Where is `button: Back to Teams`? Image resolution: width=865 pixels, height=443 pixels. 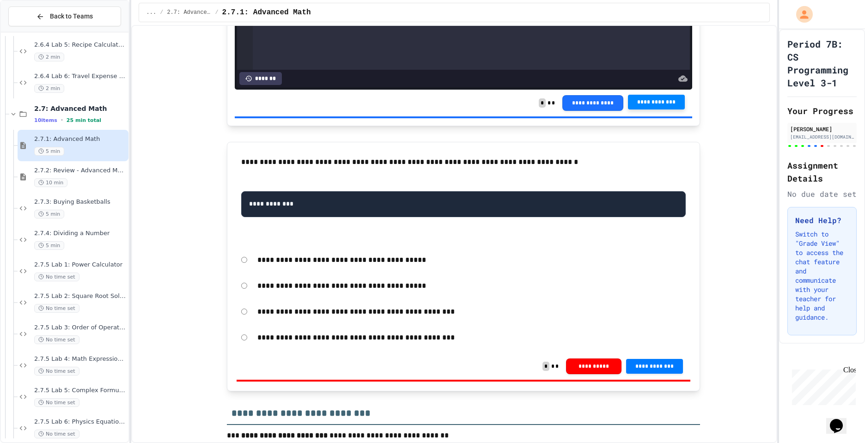
button: Back to Teams is located at coordinates (65, 16).